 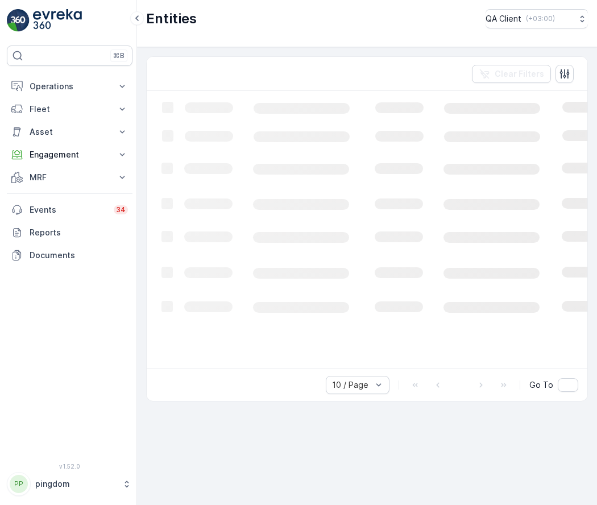 What do you see at coordinates (78, 255) in the screenshot?
I see `p: Documents` at bounding box center [78, 255].